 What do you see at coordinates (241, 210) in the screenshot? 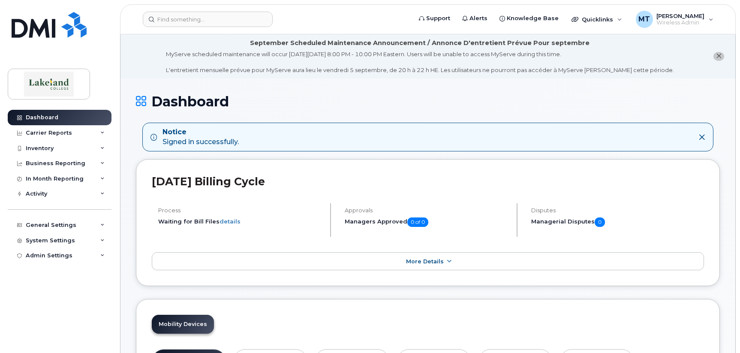
I see `h4: Process` at bounding box center [241, 210].